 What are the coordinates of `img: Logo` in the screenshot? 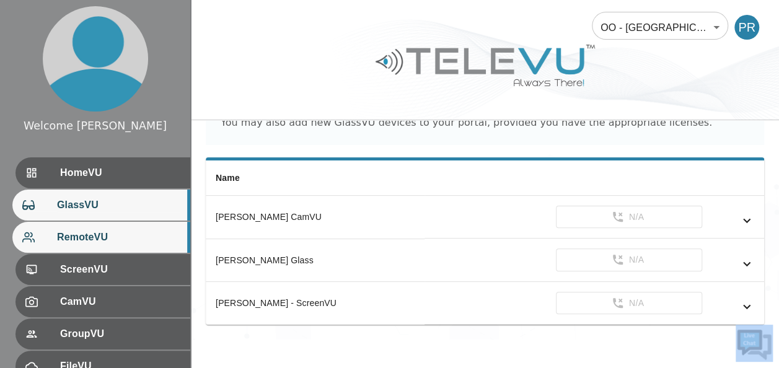 It's located at (485, 65).